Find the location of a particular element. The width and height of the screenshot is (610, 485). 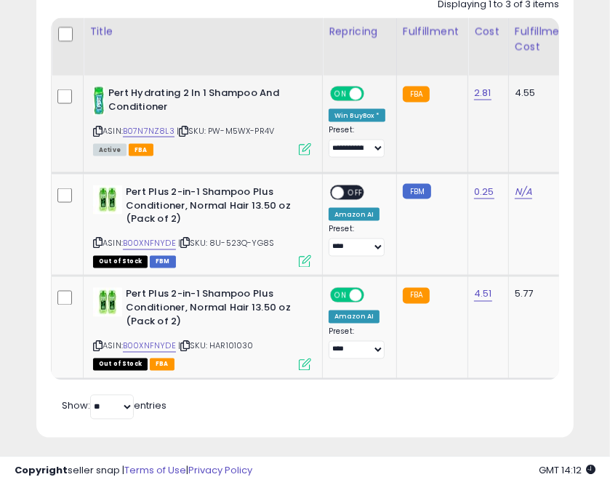

a: 2.81 is located at coordinates (483, 93).